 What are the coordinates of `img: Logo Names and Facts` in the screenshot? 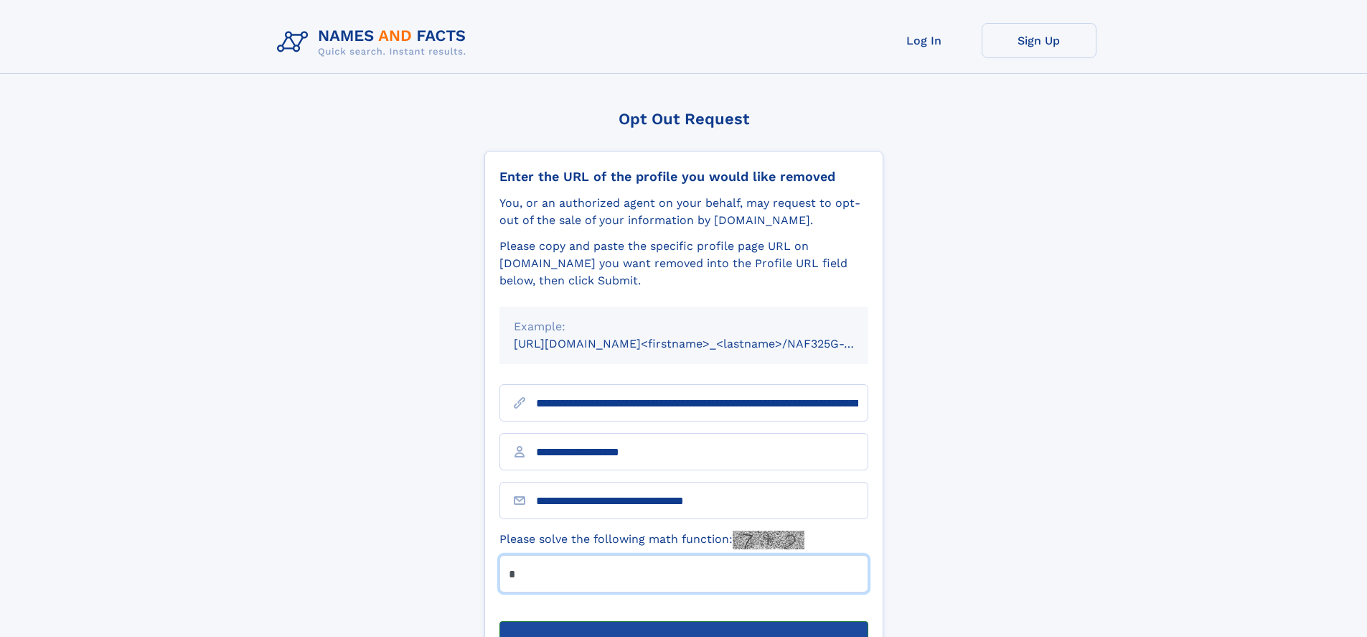 It's located at (375, 42).